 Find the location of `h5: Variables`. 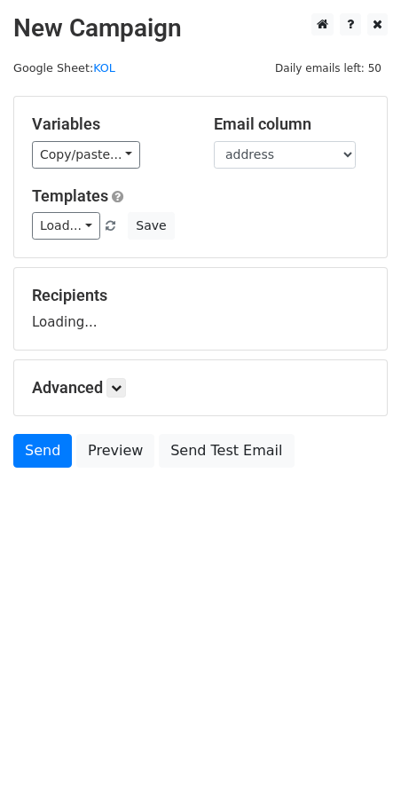

h5: Variables is located at coordinates (109, 124).